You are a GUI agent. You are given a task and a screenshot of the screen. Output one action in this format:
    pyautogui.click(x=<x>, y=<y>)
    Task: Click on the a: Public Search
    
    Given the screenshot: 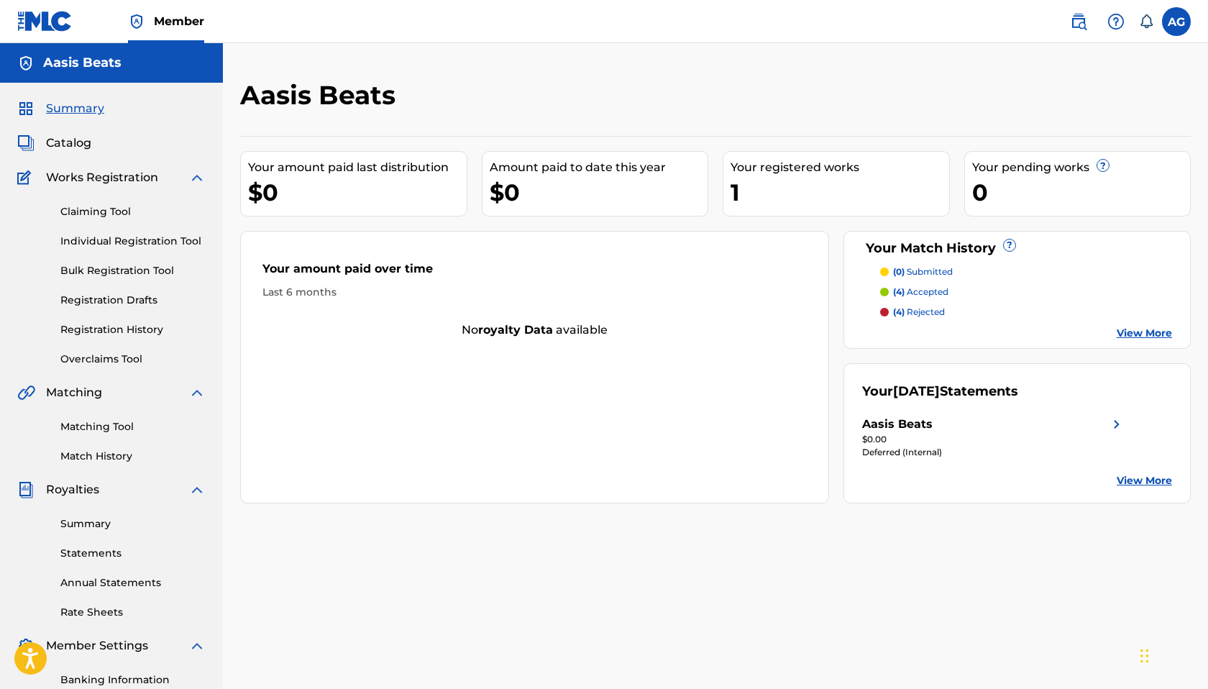 What is the action you would take?
    pyautogui.click(x=1079, y=22)
    